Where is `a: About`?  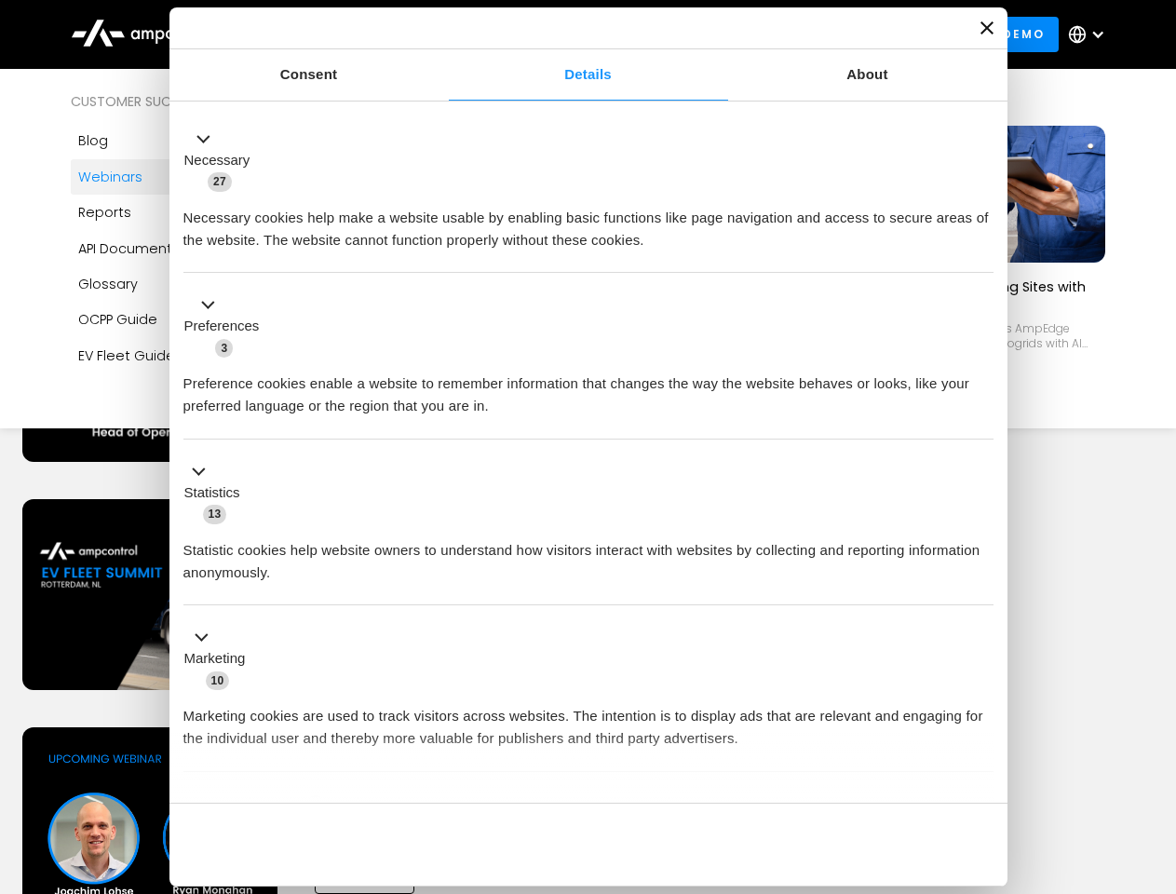 a: About is located at coordinates (868, 74).